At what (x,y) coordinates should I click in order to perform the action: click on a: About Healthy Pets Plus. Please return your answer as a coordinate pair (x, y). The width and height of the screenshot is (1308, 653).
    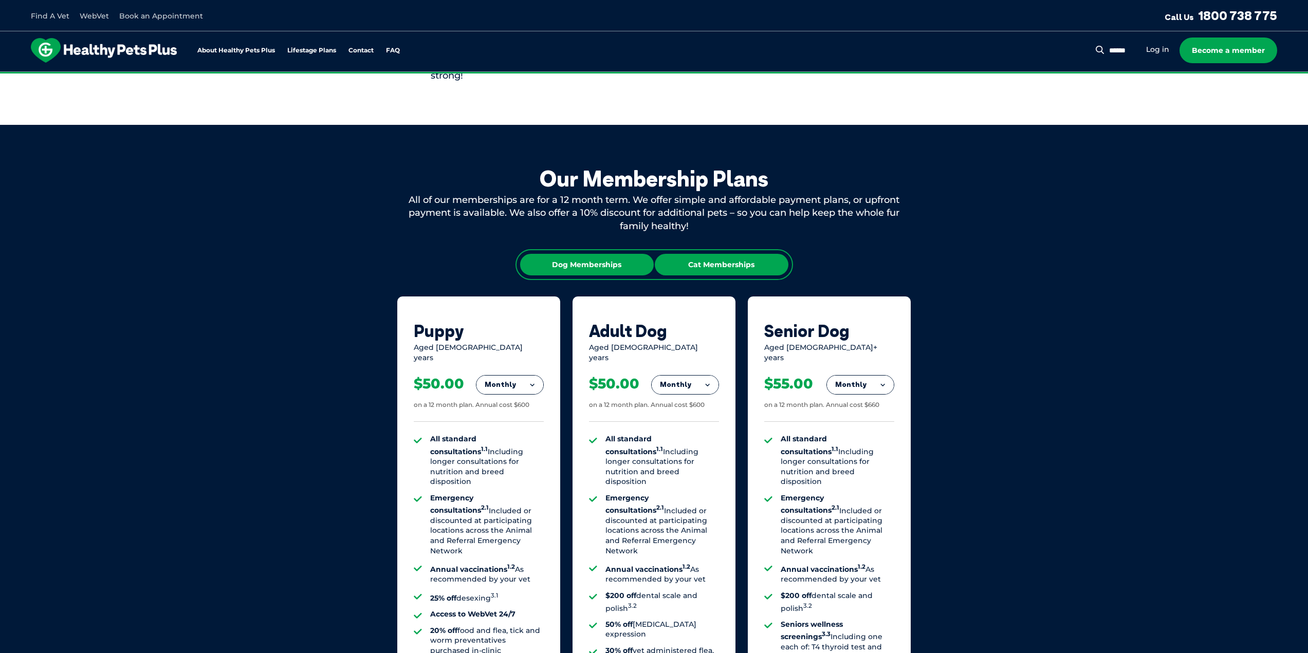
    Looking at the image, I should click on (236, 50).